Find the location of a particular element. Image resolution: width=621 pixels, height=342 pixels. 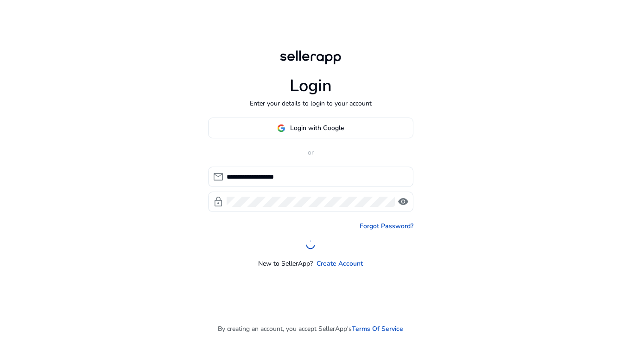

p: Enter your details to login to your account is located at coordinates (310, 103).